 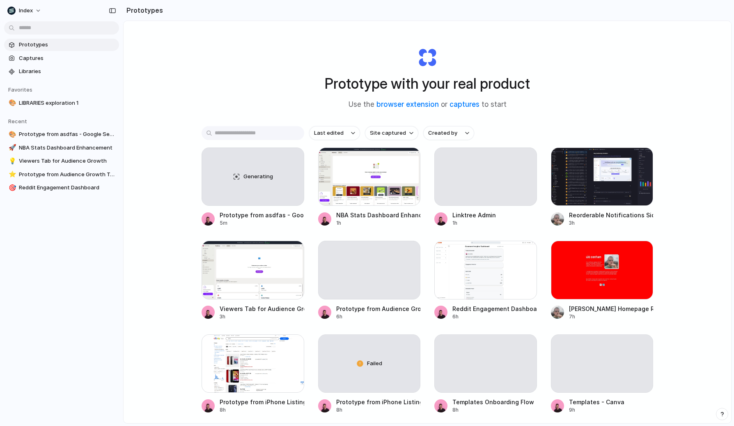 What do you see at coordinates (427, 105) in the screenshot?
I see `span: Use the or to start` at bounding box center [427, 105].